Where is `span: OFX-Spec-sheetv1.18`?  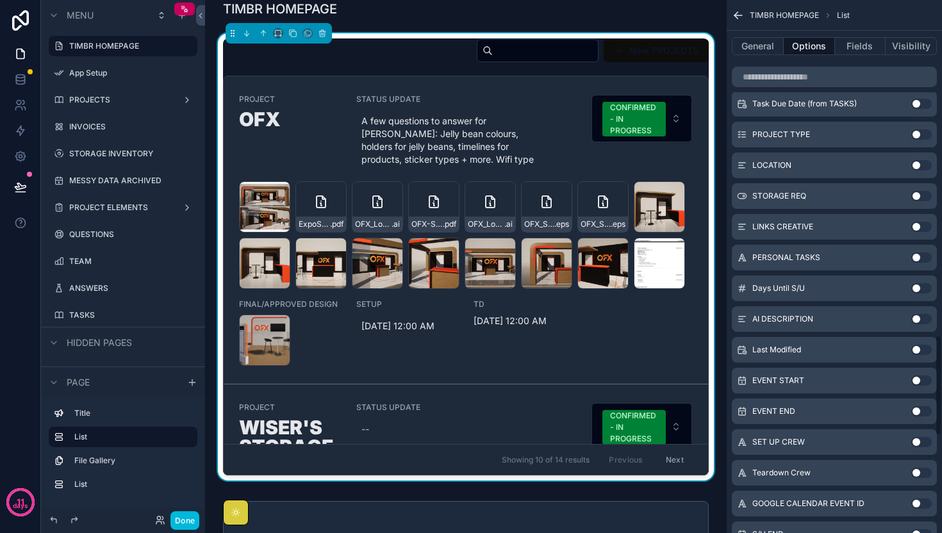
span: OFX-Spec-sheetv1.18 is located at coordinates (427, 224).